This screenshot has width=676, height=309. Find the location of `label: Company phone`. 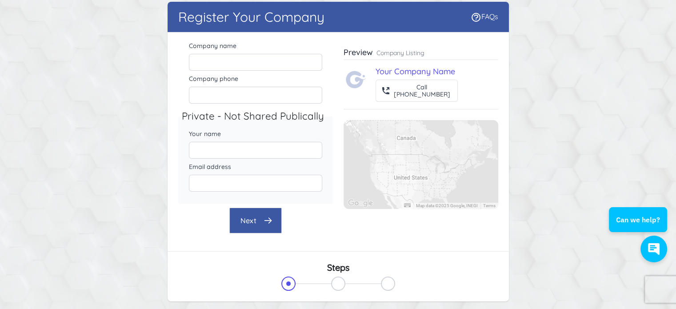

label: Company phone is located at coordinates (255, 79).